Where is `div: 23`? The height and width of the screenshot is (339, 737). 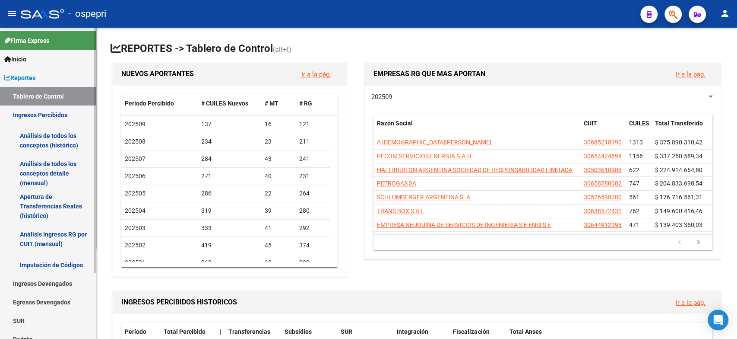
div: 23 is located at coordinates (279, 141).